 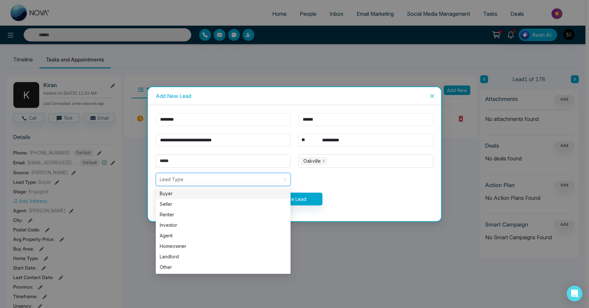 What do you see at coordinates (294, 199) in the screenshot?
I see `button: Save Lead` at bounding box center [294, 199].